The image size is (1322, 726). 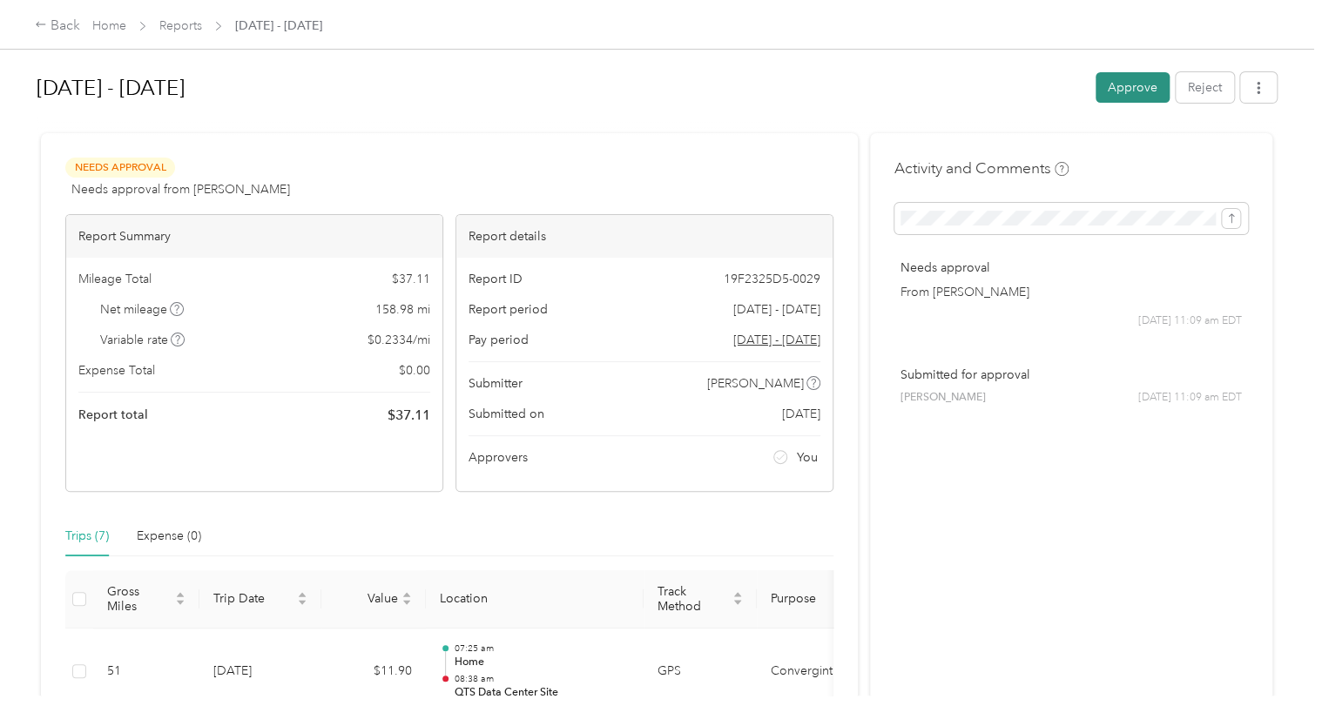 I want to click on a: Home, so click(x=109, y=25).